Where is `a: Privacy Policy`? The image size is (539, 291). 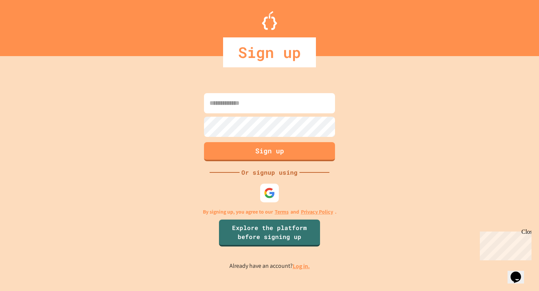
a: Privacy Policy is located at coordinates (317, 212).